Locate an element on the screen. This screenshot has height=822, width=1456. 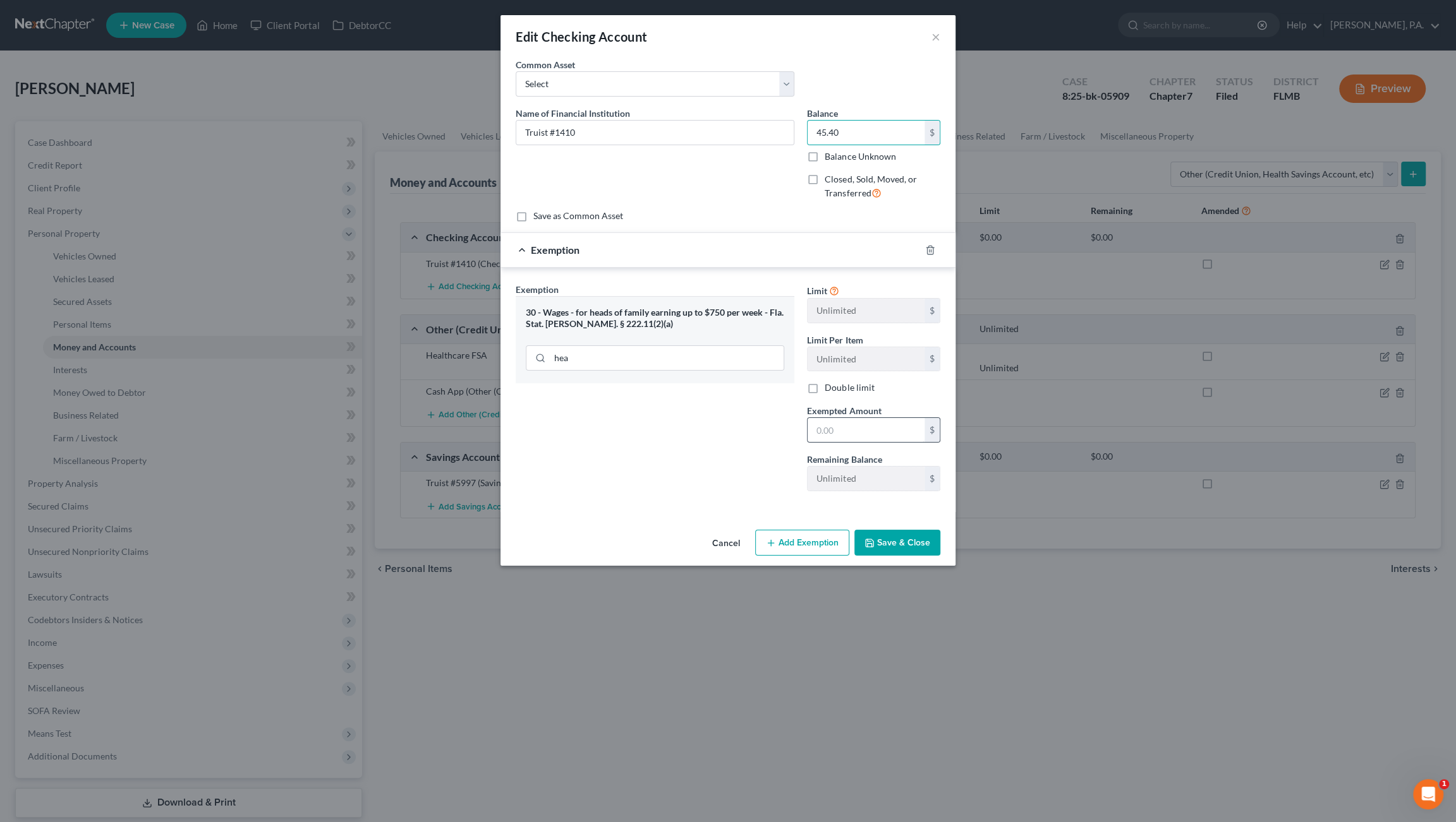
input: Search exemption rules... is located at coordinates (667, 358).